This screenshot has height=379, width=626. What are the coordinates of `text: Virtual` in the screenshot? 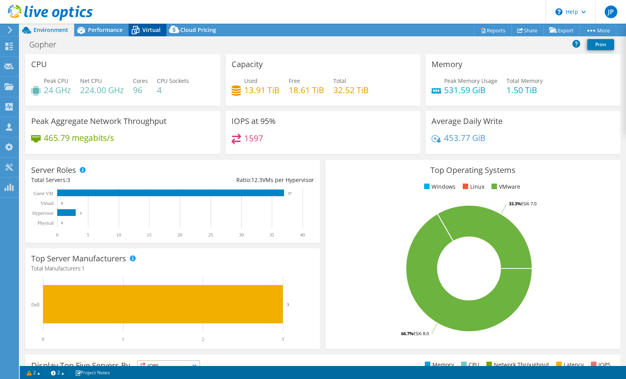 It's located at (47, 203).